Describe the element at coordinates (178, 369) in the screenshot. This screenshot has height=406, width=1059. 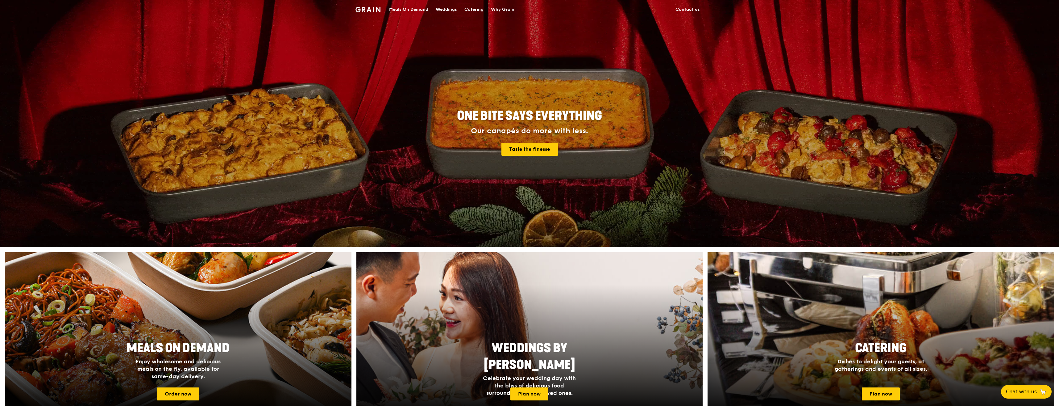
I see `span: Enjoy wholesome and delicious meals on the fly, available for same-day delivery.` at that location.